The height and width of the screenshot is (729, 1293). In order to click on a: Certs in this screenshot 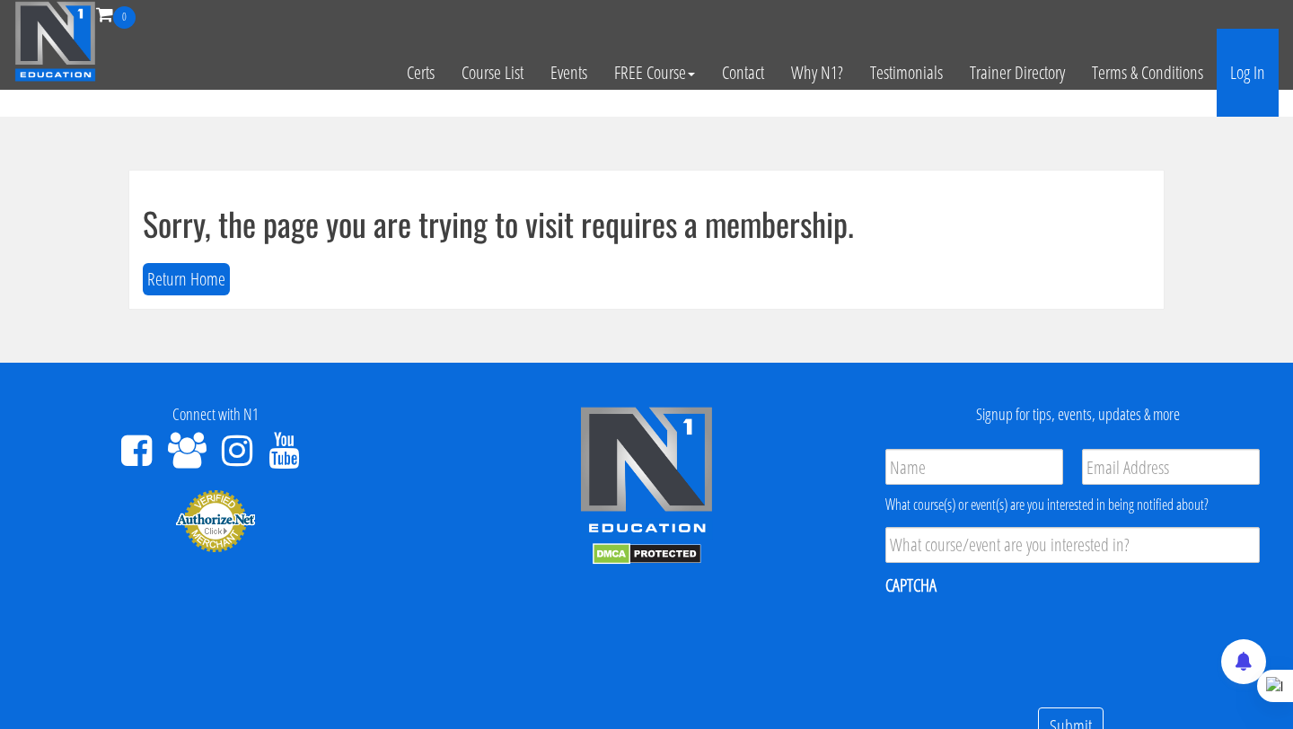, I will do `click(420, 73)`.